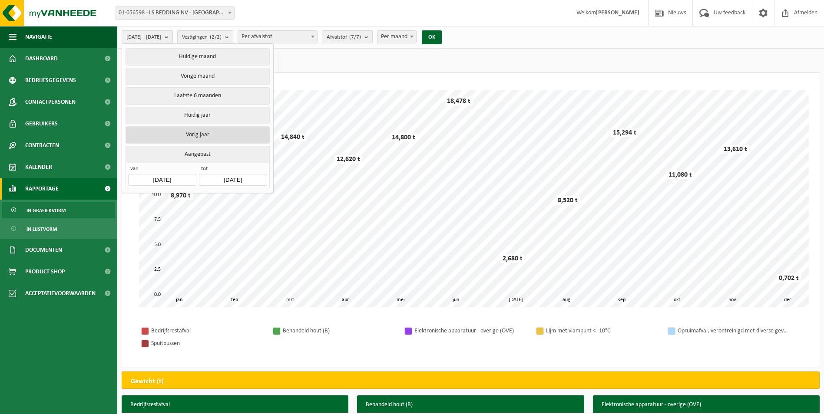  What do you see at coordinates (45, 272) in the screenshot?
I see `span: Product Shop` at bounding box center [45, 272].